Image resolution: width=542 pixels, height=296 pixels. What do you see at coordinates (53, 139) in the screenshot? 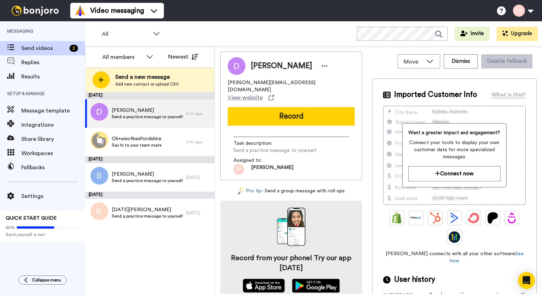
I see `span: Share library` at bounding box center [53, 139].